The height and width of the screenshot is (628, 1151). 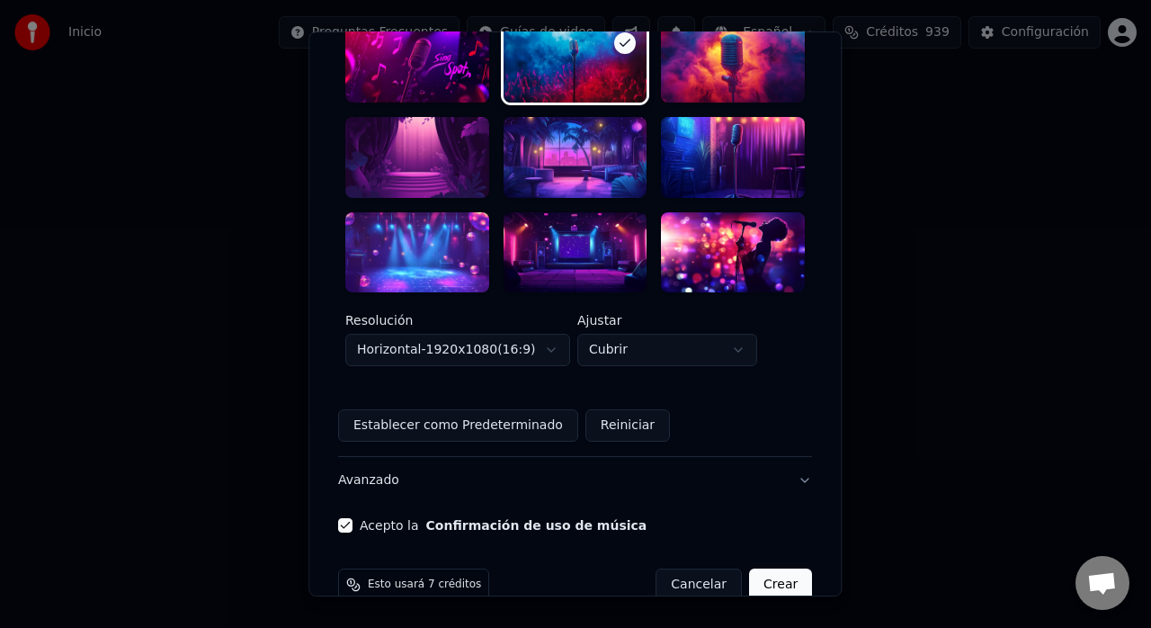 What do you see at coordinates (628, 425) in the screenshot?
I see `button: Reiniciar` at bounding box center [628, 425].